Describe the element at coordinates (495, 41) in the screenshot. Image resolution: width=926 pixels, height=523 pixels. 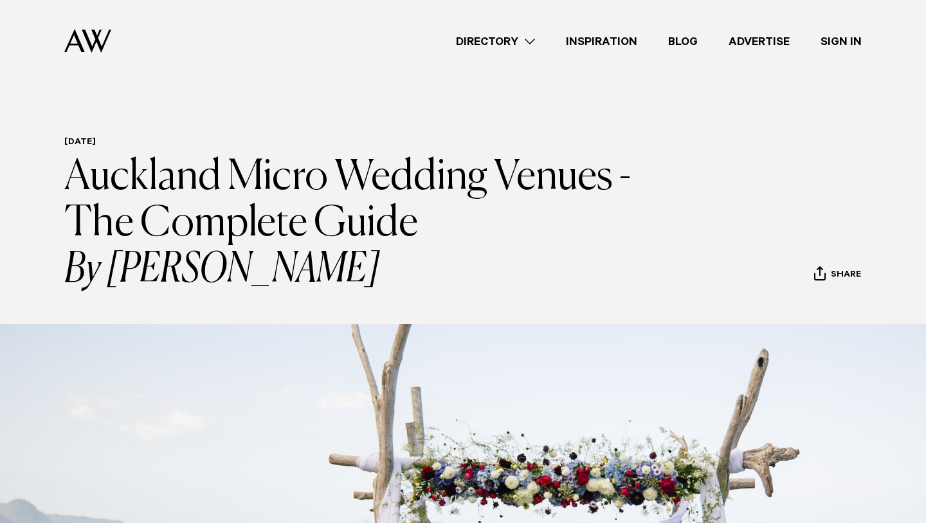
I see `a: Directory` at that location.